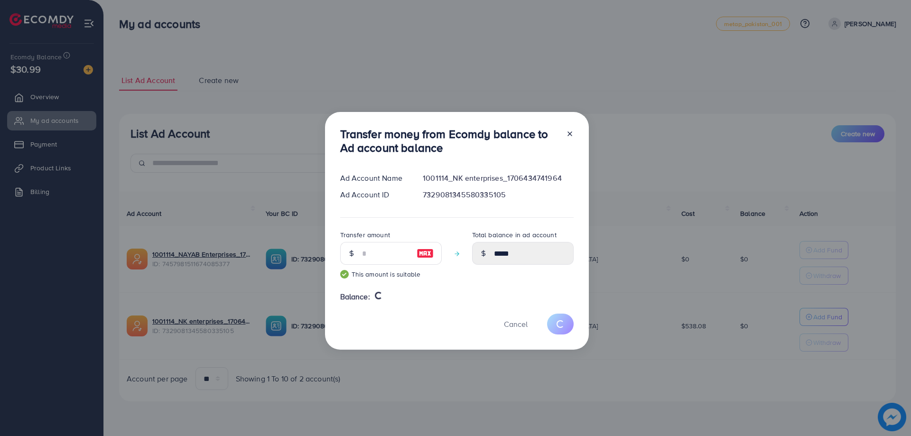 Image resolution: width=911 pixels, height=436 pixels. What do you see at coordinates (344, 274) in the screenshot?
I see `img: guide` at bounding box center [344, 274].